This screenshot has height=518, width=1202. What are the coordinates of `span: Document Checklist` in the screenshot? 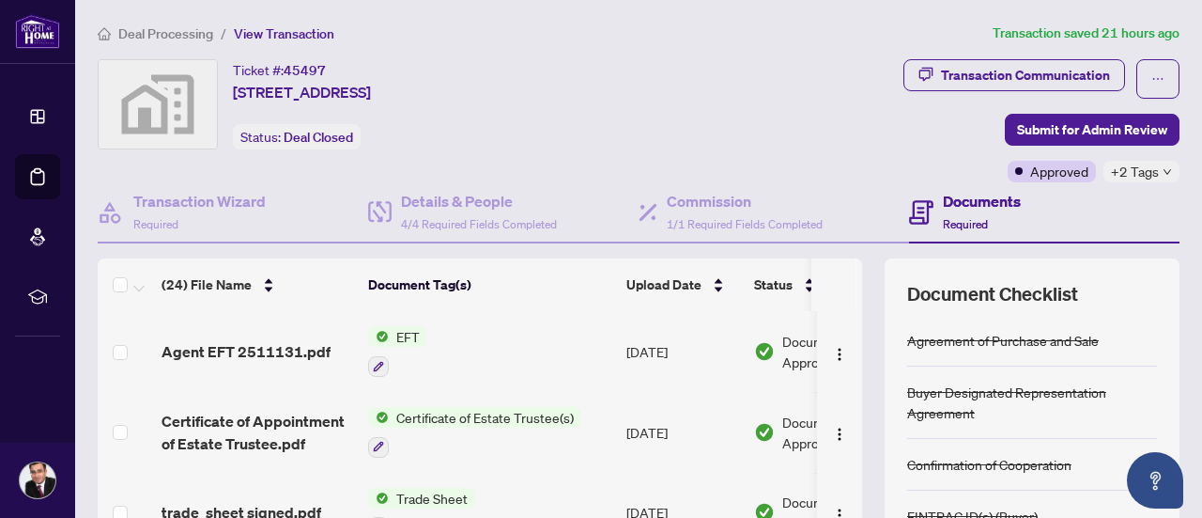 It's located at (993, 294).